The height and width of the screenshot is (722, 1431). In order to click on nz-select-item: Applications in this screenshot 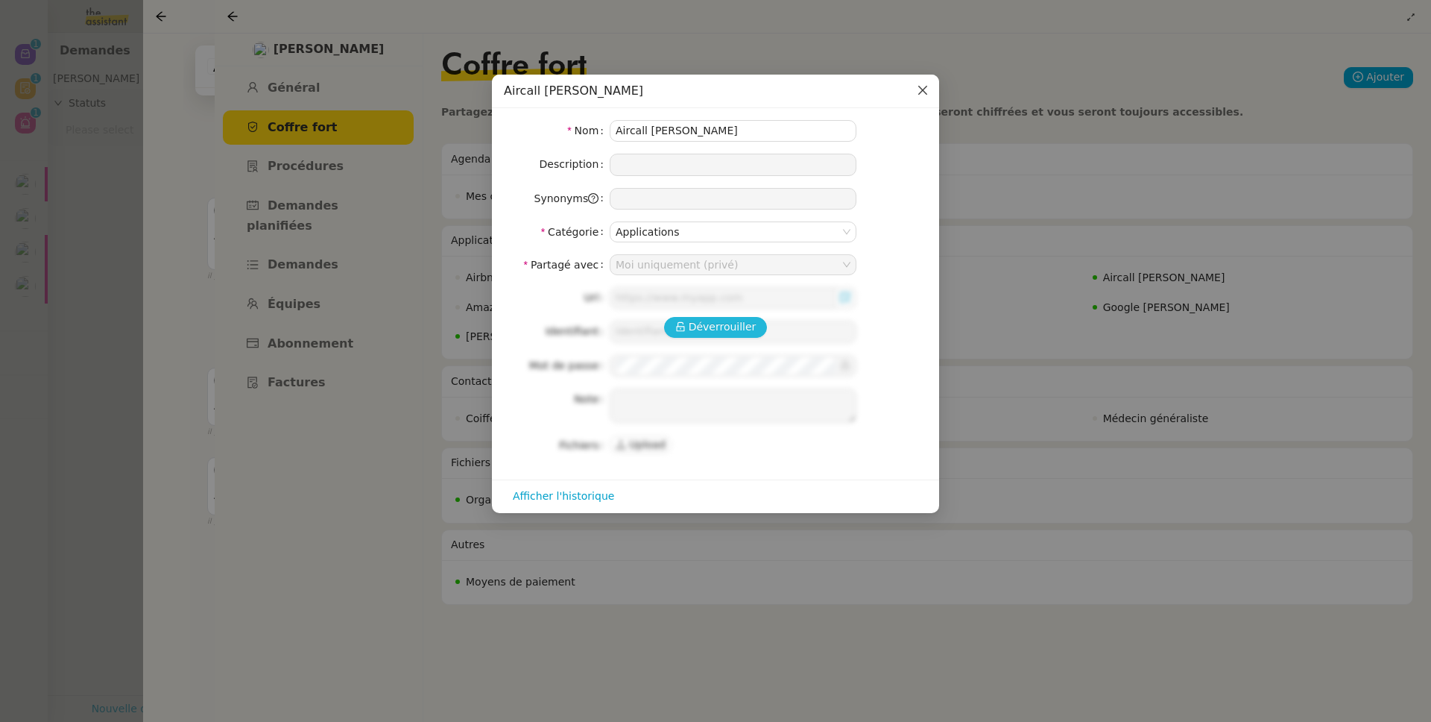, I will do `click(733, 232)`.